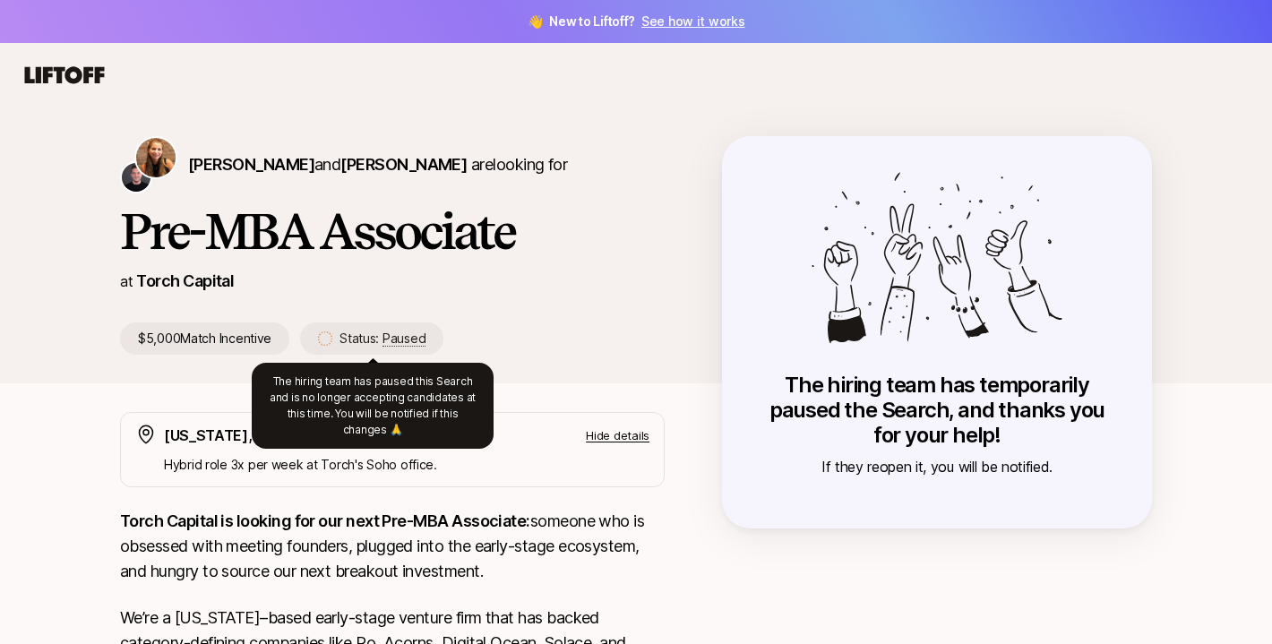  Describe the element at coordinates (136, 177) in the screenshot. I see `img: Christopher Harper` at that location.